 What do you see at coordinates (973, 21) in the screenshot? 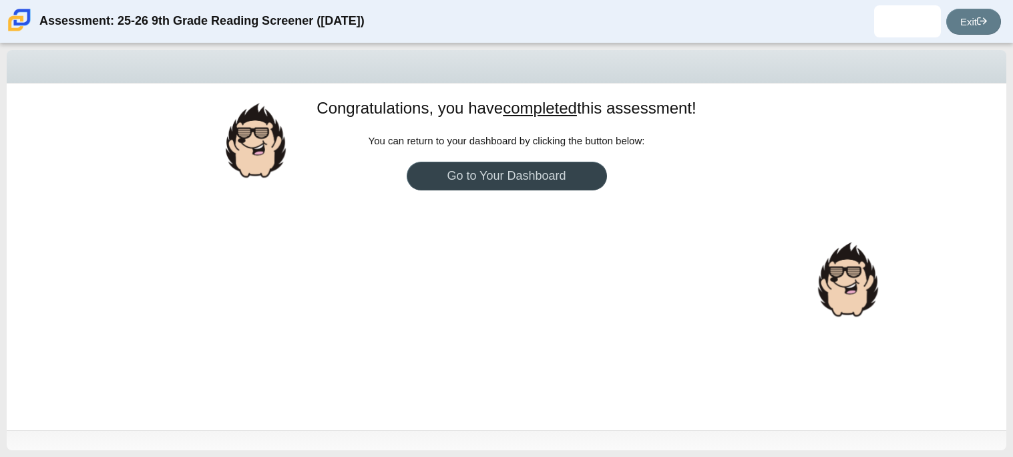
I see `a: Exit` at bounding box center [973, 21].